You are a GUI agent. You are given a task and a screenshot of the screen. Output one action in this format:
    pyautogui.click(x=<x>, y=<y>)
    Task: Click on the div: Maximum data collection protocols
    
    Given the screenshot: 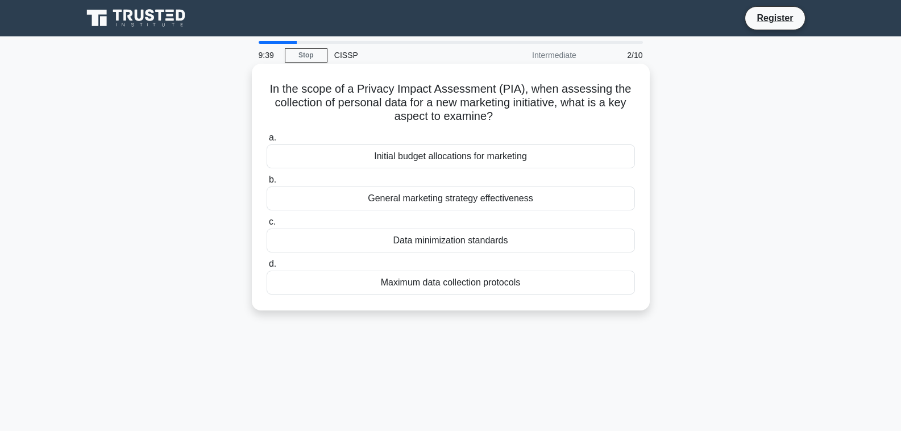 What is the action you would take?
    pyautogui.click(x=451, y=282)
    